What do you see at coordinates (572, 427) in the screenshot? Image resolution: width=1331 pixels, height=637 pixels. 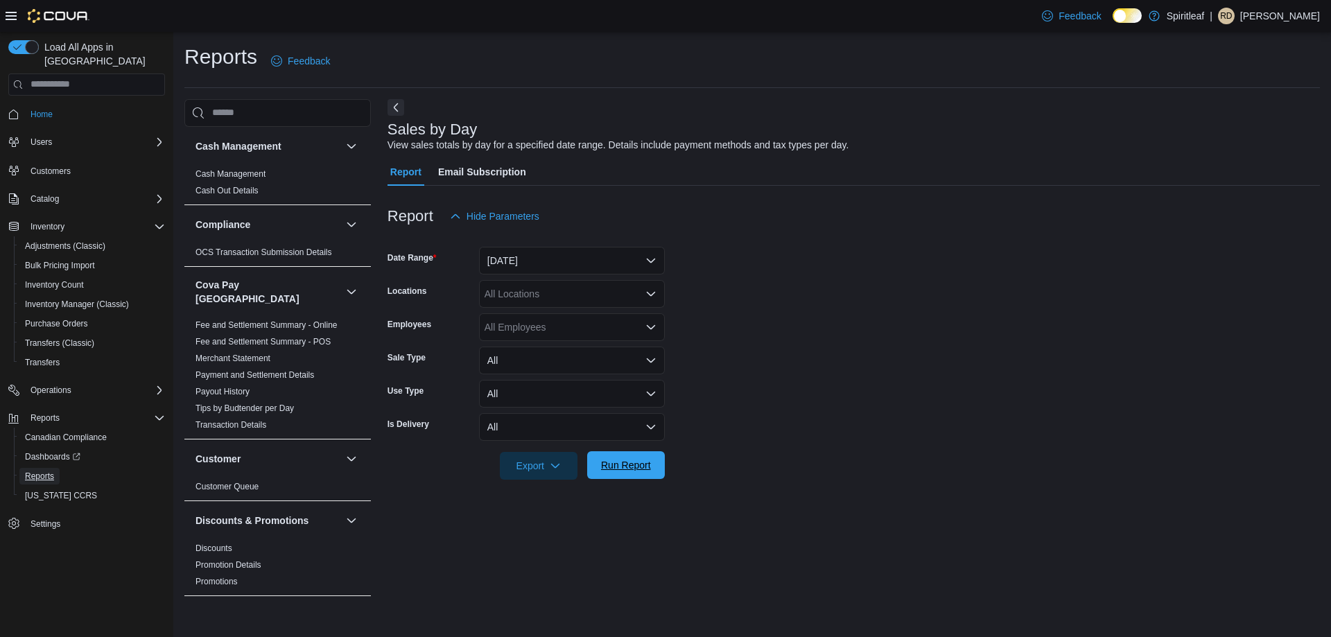 I see `button: All` at bounding box center [572, 427].